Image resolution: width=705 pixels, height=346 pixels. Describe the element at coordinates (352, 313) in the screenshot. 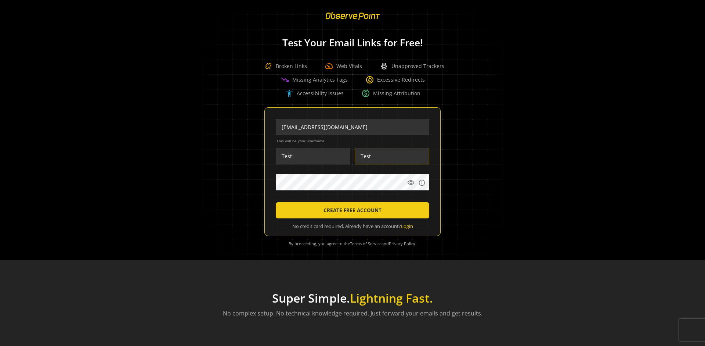

I see `p: No complex setup. No technical knowledge required. Just forward your emails and get results.` at that location.